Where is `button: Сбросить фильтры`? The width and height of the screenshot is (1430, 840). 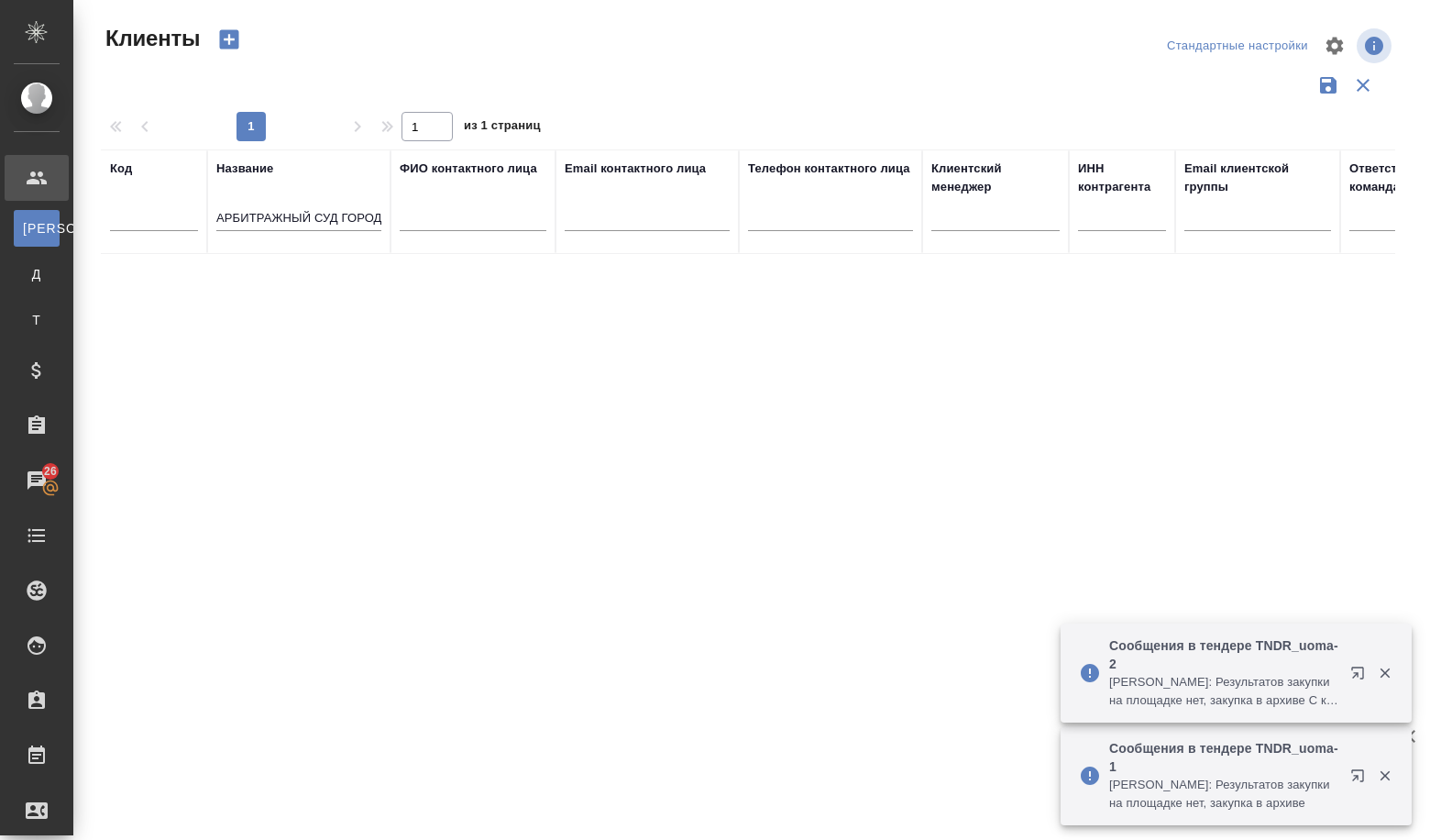 button: Сбросить фильтры is located at coordinates (1364, 85).